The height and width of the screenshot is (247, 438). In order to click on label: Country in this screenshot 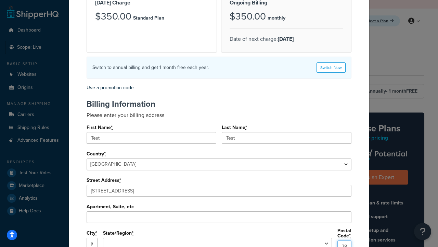, I will do `click(96, 154)`.